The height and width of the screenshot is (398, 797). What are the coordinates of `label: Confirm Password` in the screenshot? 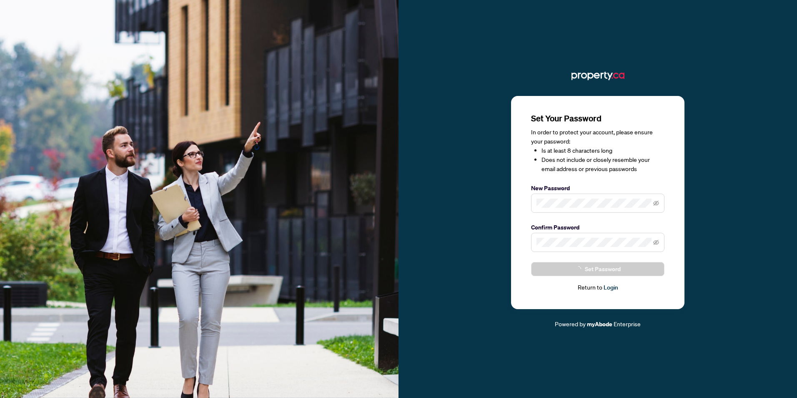 It's located at (598, 227).